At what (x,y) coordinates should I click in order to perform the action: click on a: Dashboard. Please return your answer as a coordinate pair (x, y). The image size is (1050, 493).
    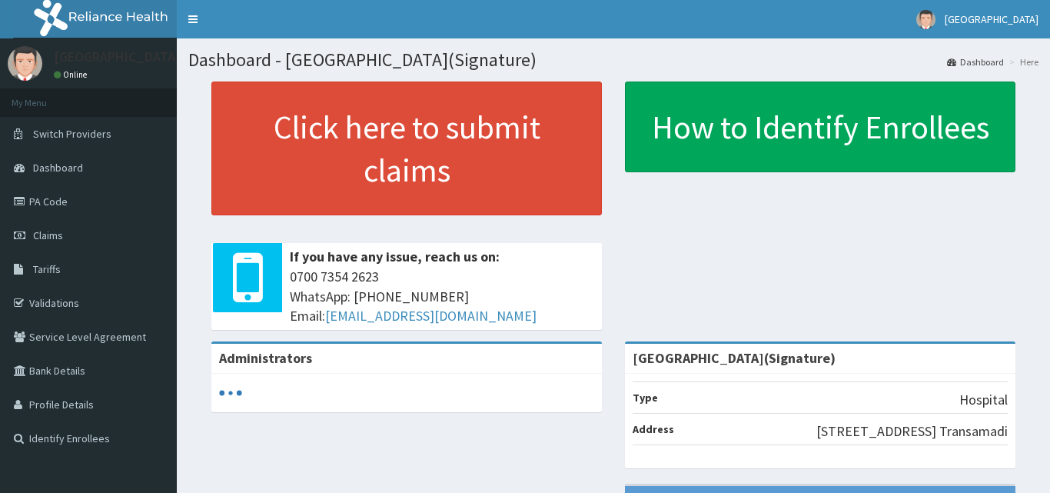
    Looking at the image, I should click on (975, 61).